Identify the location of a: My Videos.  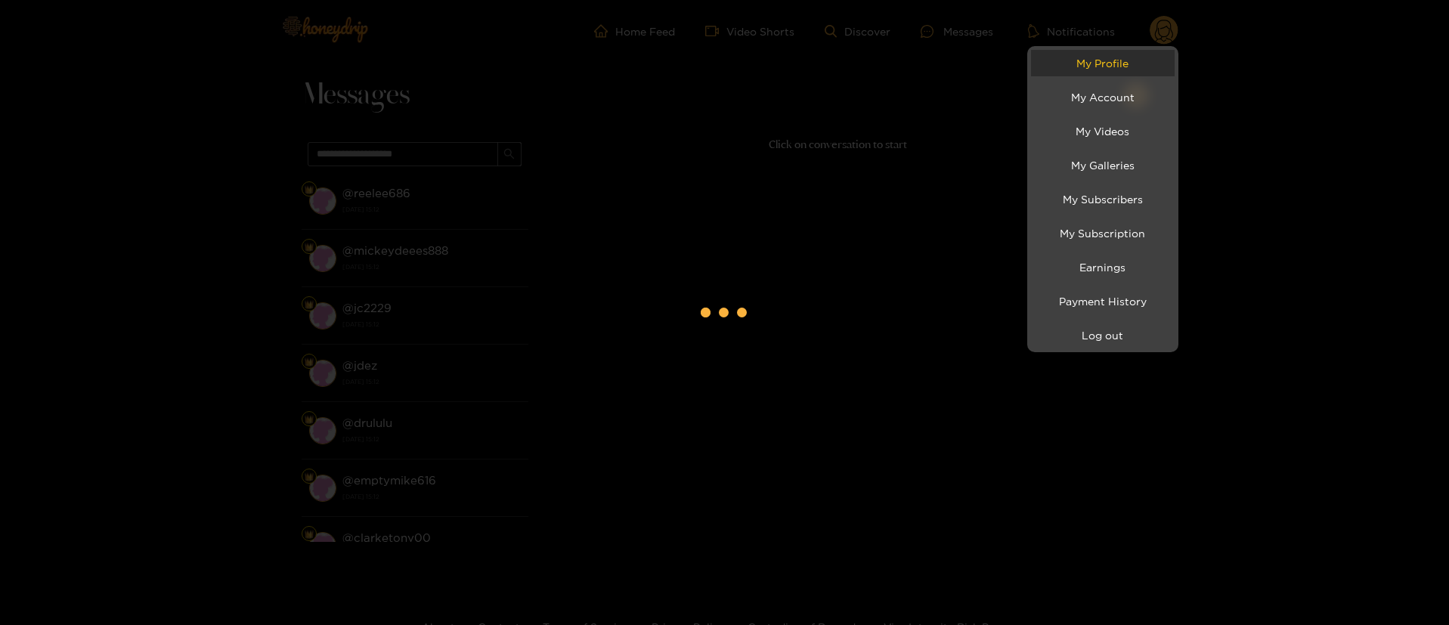
(1103, 131).